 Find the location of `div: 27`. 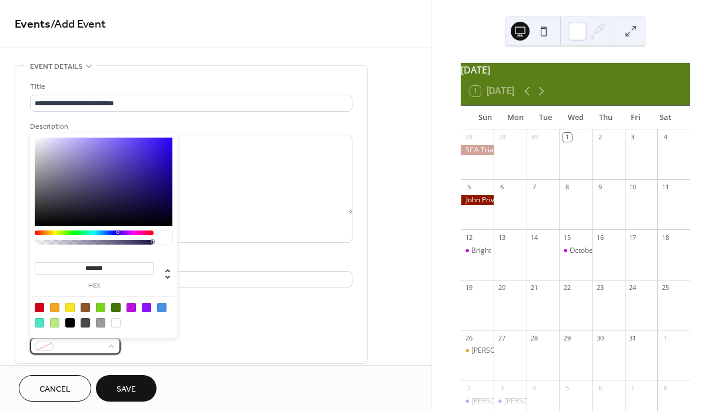

div: 27 is located at coordinates (501, 338).